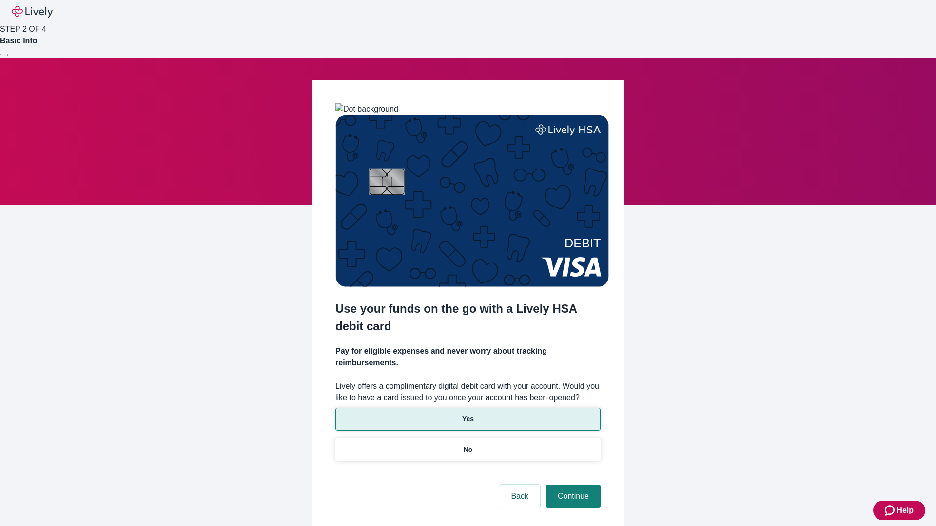 Image resolution: width=936 pixels, height=526 pixels. I want to click on button: Zendesk support iconHelp, so click(899, 511).